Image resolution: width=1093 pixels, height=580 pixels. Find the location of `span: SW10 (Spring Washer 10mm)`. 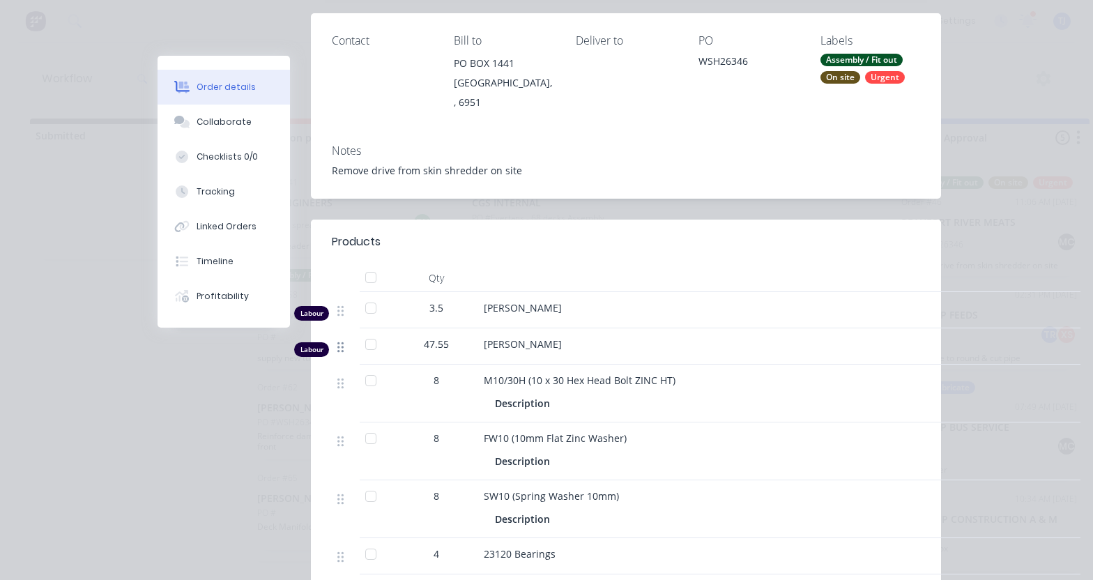

span: SW10 (Spring Washer 10mm) is located at coordinates (551, 495).